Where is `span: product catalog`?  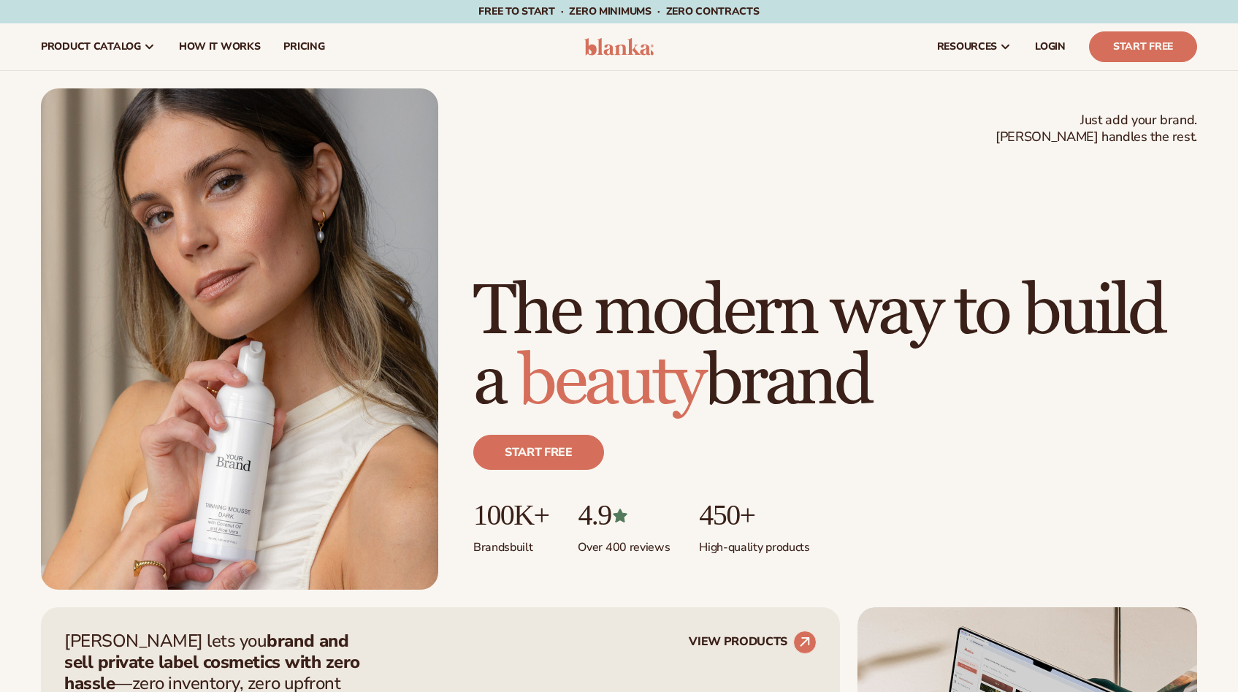
span: product catalog is located at coordinates (91, 47).